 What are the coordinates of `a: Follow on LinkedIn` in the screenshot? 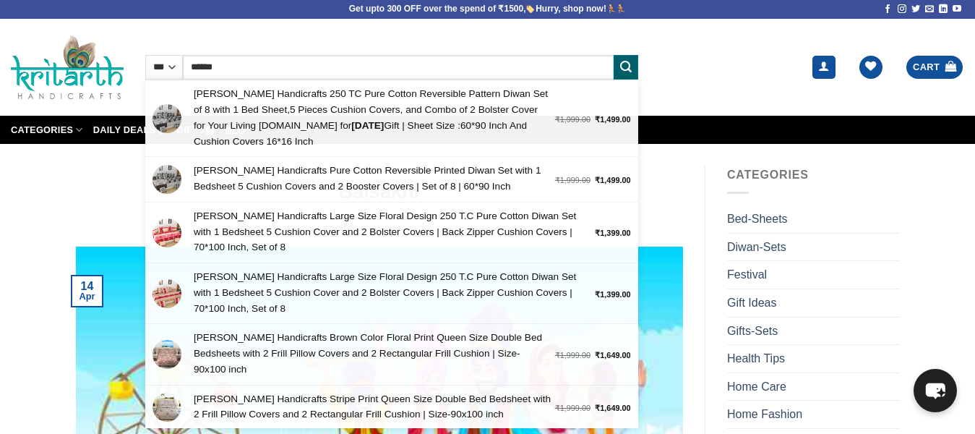 It's located at (943, 9).